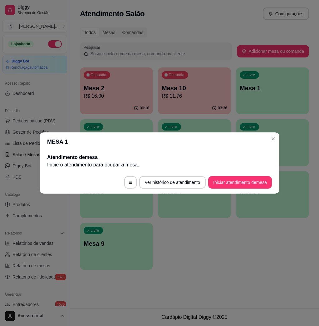 The width and height of the screenshot is (319, 326). Describe the element at coordinates (240, 182) in the screenshot. I see `button: Iniciar atendimento demesa` at that location.